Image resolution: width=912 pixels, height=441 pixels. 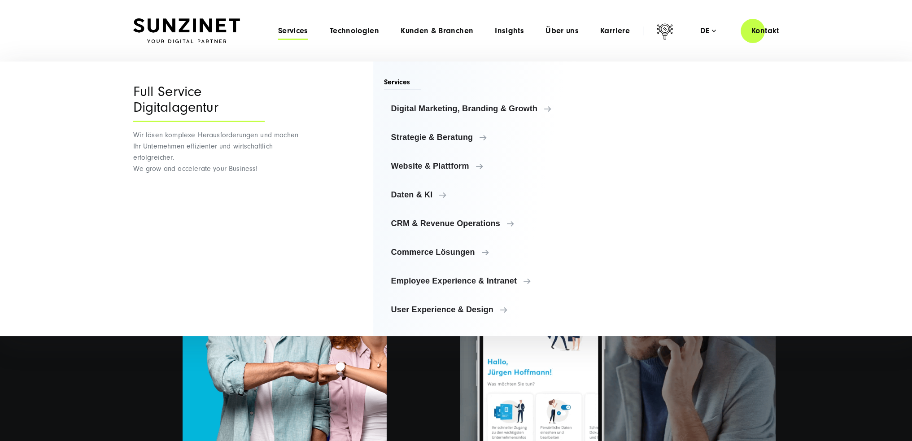 What do you see at coordinates (216, 152) in the screenshot?
I see `span: Wir lösen komplexe Herausforderungen und machen Ihr Unternehmen effizienter und wirtschaftlich er...` at bounding box center [216, 152].